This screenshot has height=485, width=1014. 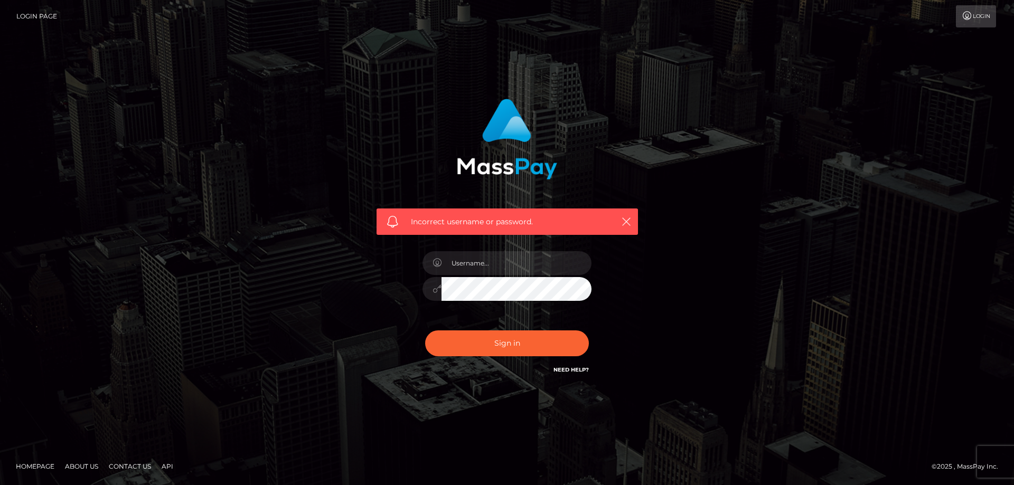 What do you see at coordinates (507, 139) in the screenshot?
I see `img: MassPay Login` at bounding box center [507, 139].